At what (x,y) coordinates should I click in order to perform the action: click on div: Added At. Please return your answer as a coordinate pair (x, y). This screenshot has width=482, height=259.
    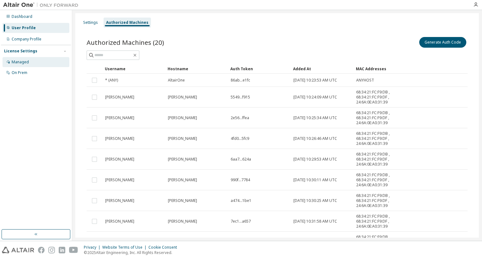
    Looking at the image, I should click on (322, 69).